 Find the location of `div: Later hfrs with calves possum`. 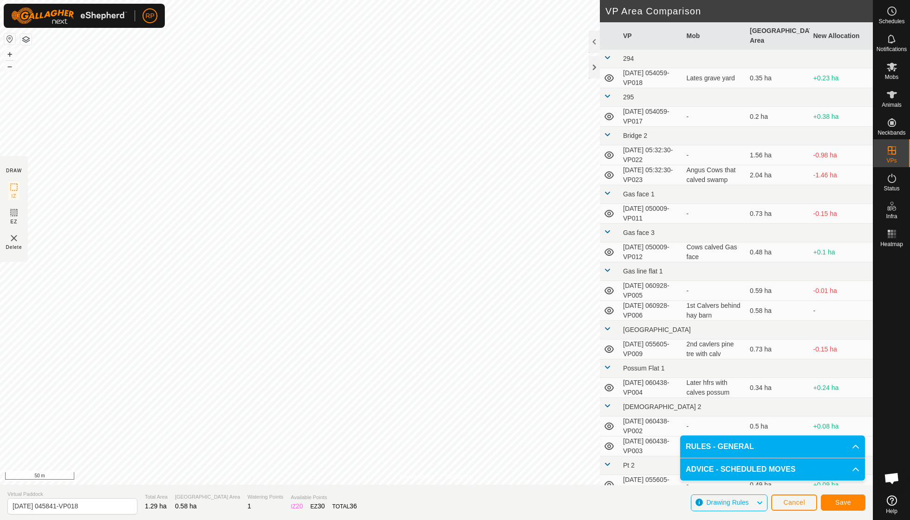

div: Later hfrs with calves possum is located at coordinates (715, 388).